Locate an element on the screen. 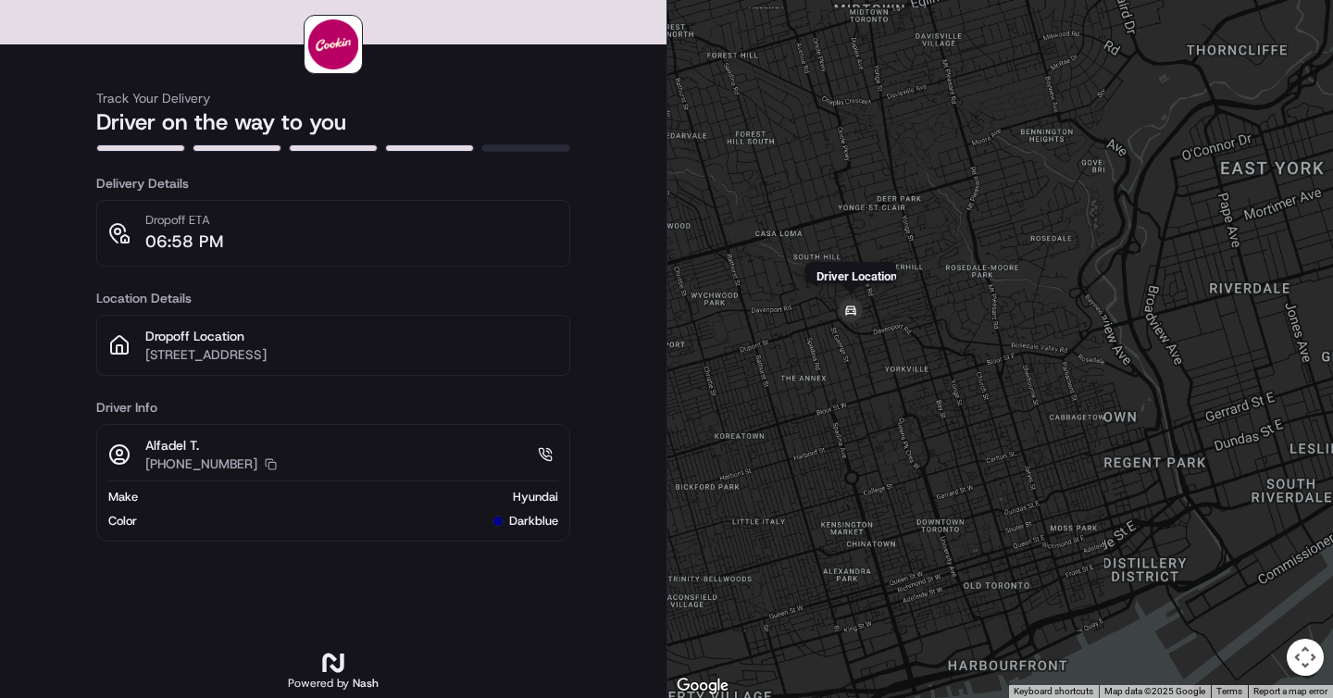 The width and height of the screenshot is (1333, 698). h3: Location Details is located at coordinates (333, 298).